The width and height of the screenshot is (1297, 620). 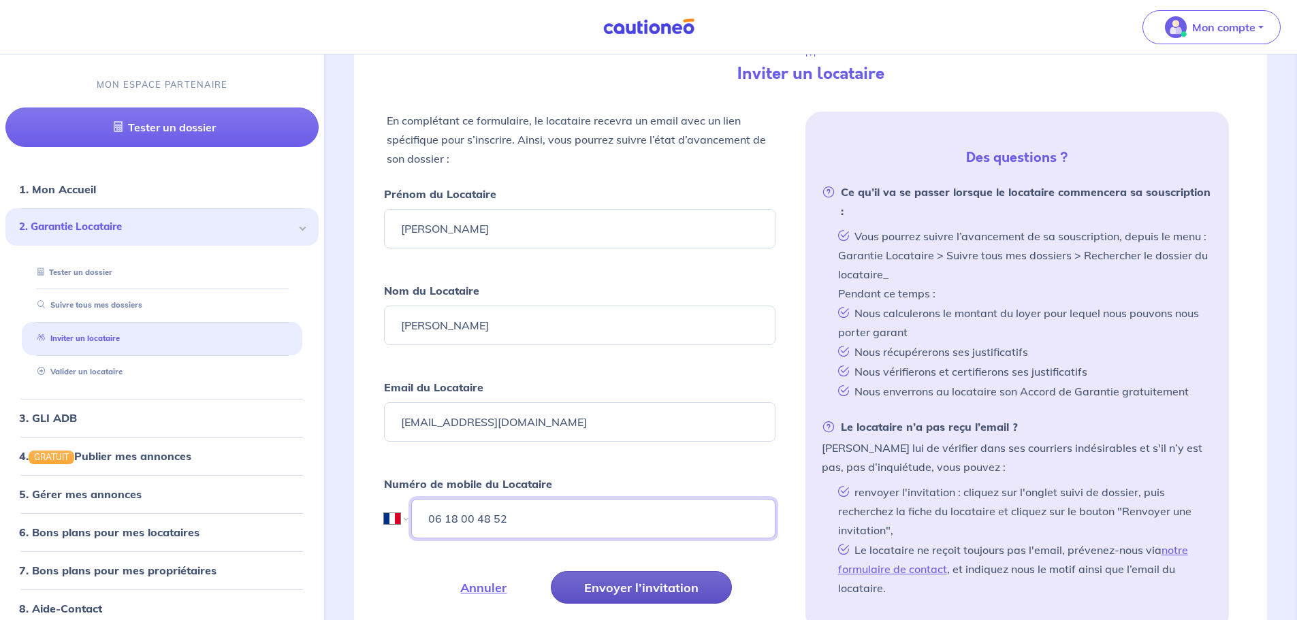 What do you see at coordinates (162, 494) in the screenshot?
I see `div: 5. Gérer mes annonces` at bounding box center [162, 494].